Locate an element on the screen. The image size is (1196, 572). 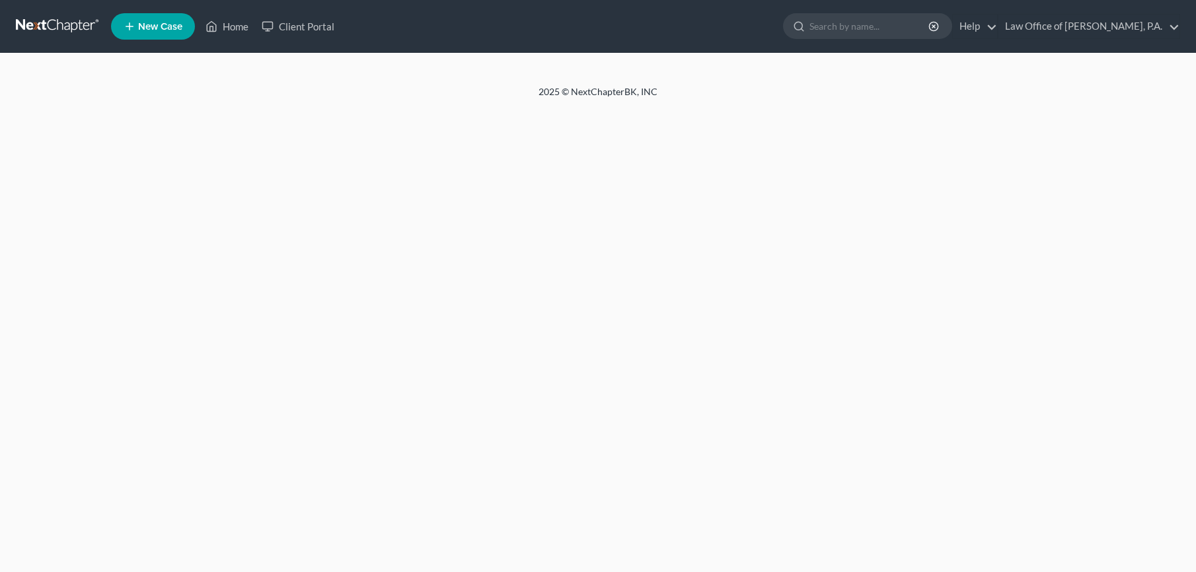
a: Help is located at coordinates (975, 26).